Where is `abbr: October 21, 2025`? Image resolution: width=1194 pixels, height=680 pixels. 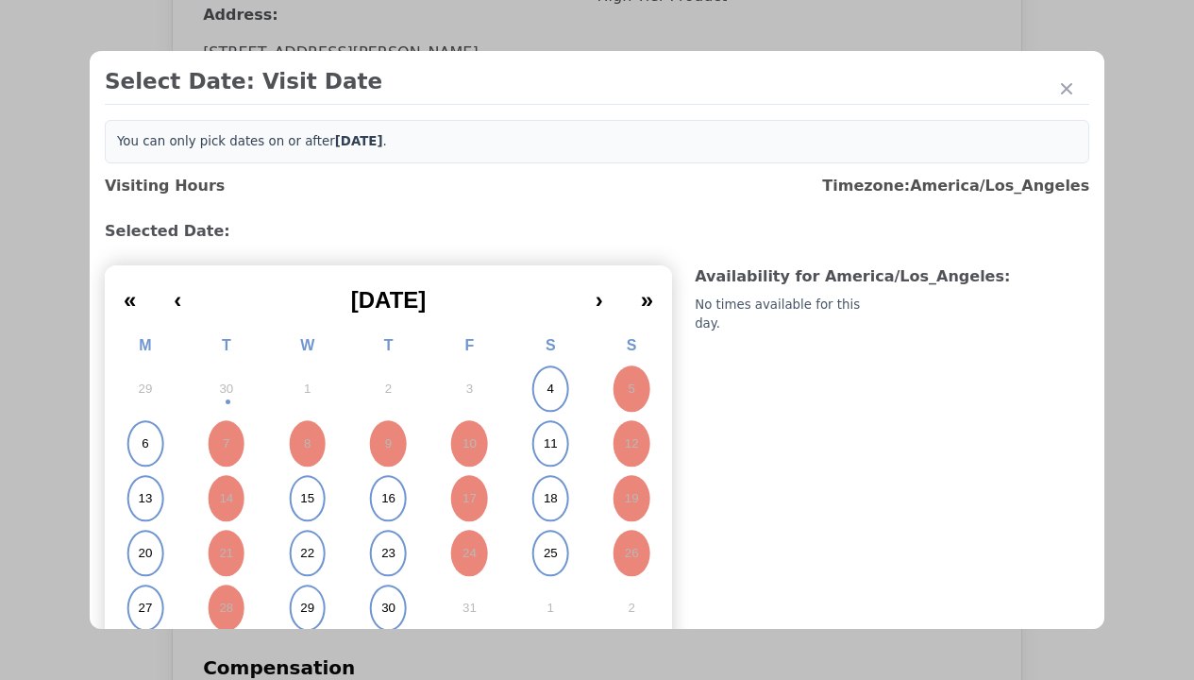 abbr: October 21, 2025 is located at coordinates (226, 553).